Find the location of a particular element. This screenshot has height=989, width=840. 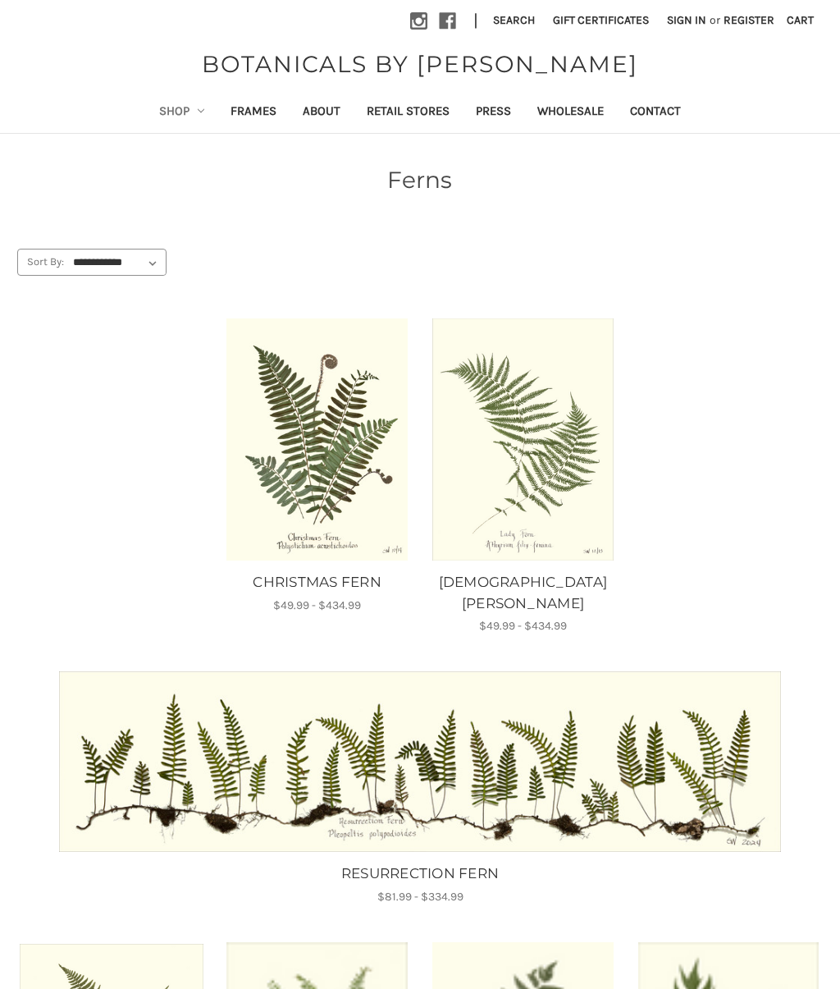

label: Sort By: is located at coordinates (41, 262).